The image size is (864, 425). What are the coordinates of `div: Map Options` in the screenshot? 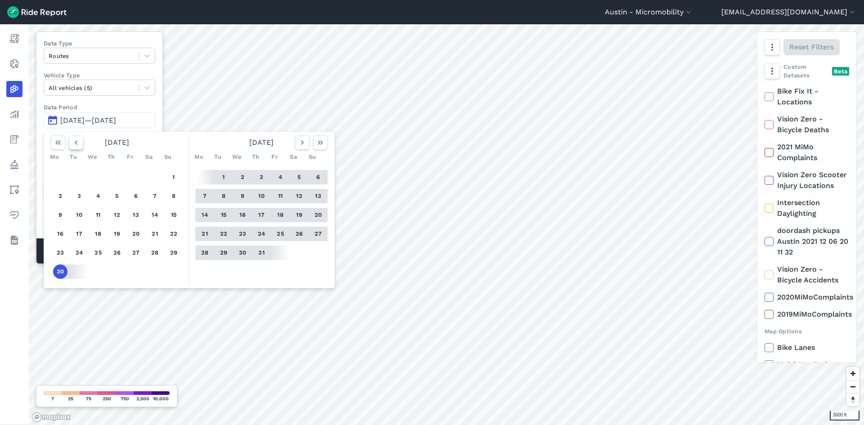 It's located at (806, 331).